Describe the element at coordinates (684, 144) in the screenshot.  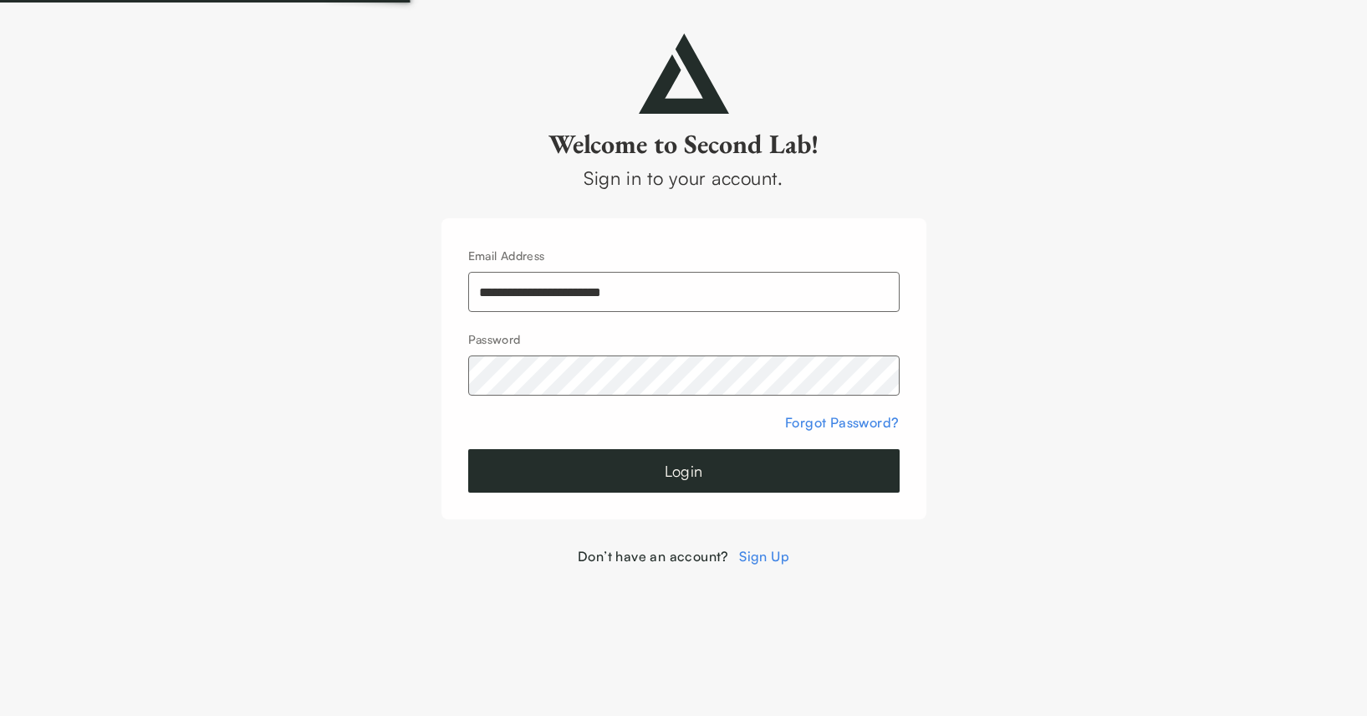
I see `h2: Welcome to Second Lab!` at that location.